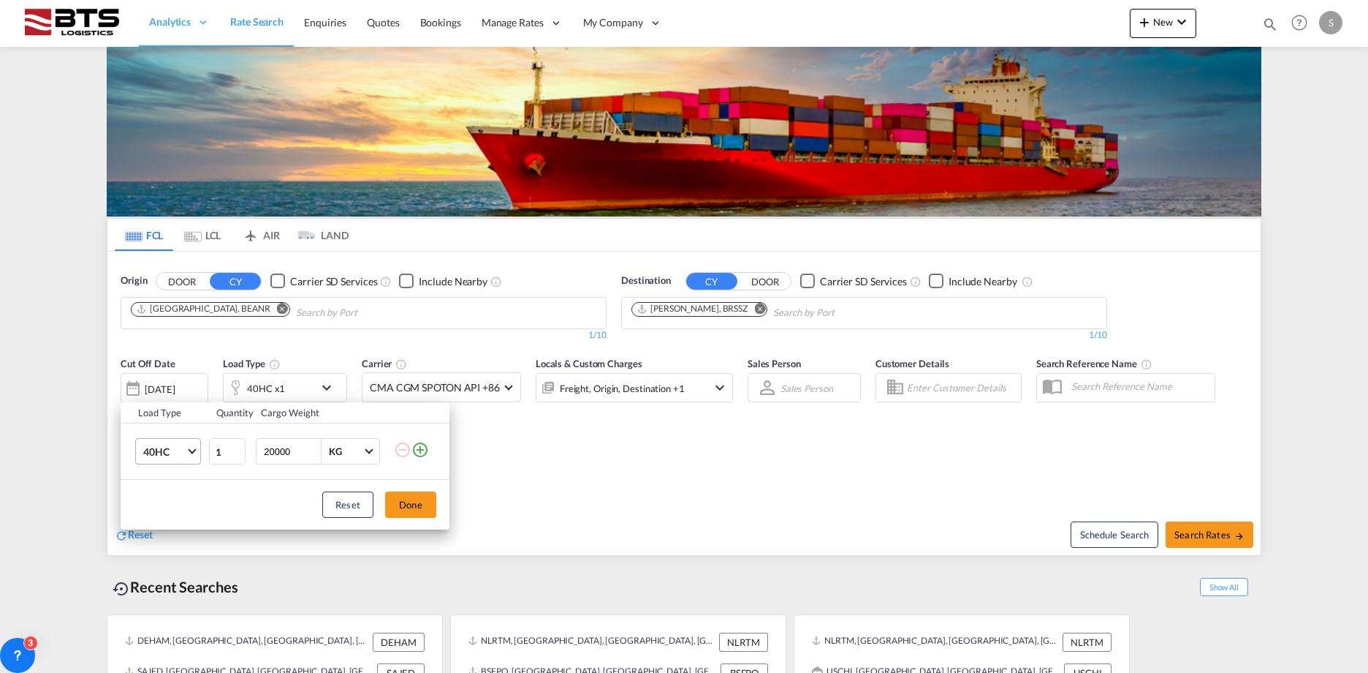 This screenshot has width=1368, height=673. I want to click on input: Qty, so click(227, 451).